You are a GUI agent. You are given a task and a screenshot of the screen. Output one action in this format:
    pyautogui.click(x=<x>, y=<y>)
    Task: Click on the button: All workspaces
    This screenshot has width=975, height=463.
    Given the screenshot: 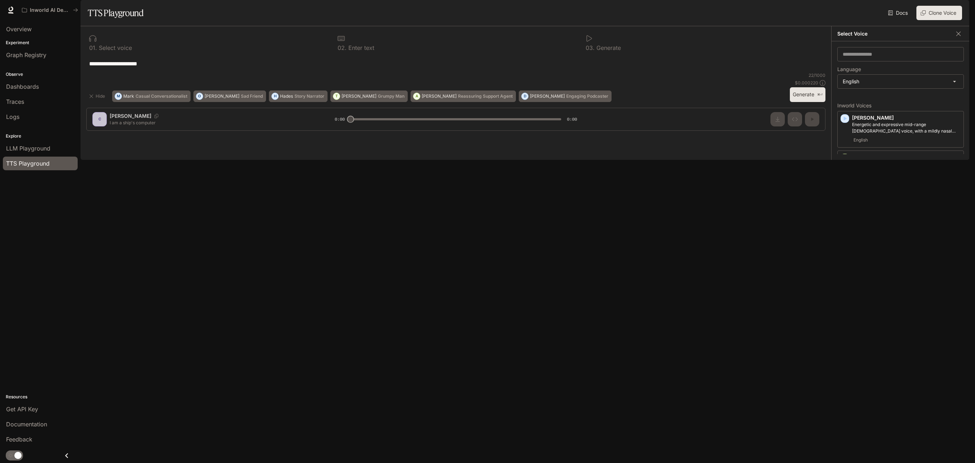 What is the action you would take?
    pyautogui.click(x=50, y=10)
    